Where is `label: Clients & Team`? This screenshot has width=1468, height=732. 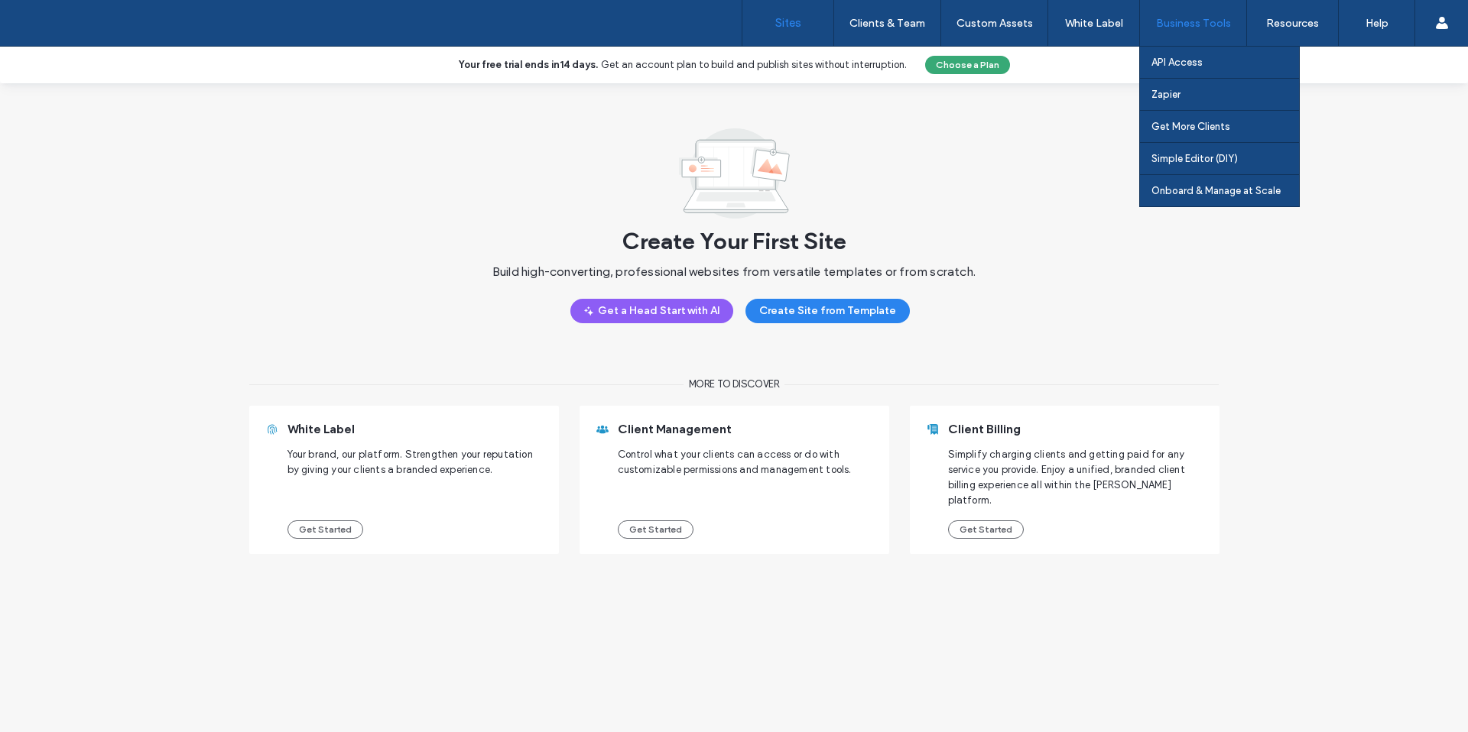
label: Clients & Team is located at coordinates (887, 23).